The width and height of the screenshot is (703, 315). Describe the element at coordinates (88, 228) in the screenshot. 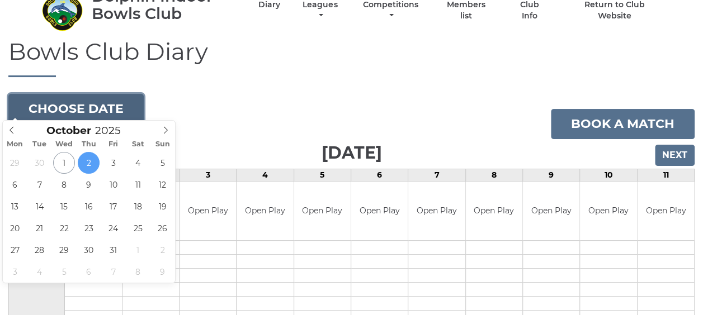

I see `span: October 23, 2025` at that location.